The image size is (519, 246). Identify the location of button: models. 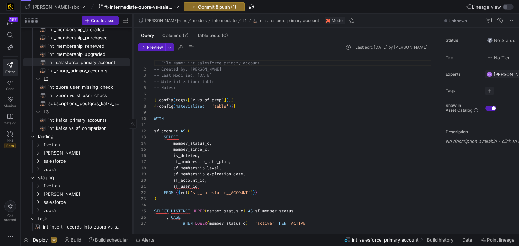
(200, 21).